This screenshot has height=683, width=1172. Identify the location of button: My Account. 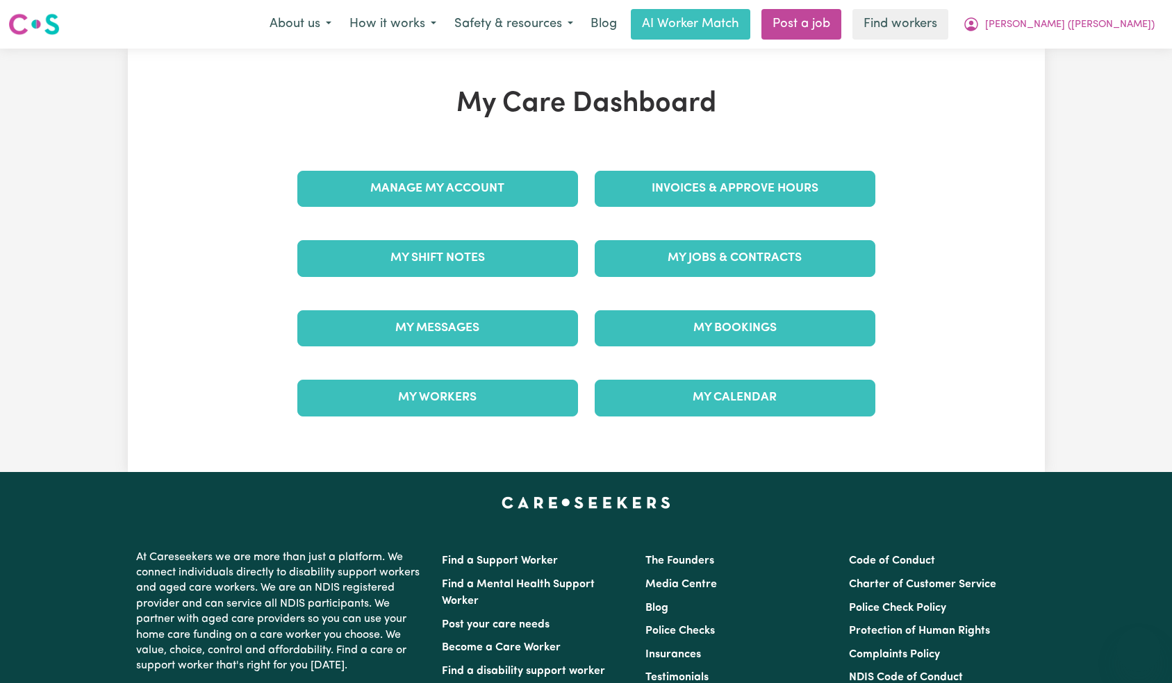
(1058, 24).